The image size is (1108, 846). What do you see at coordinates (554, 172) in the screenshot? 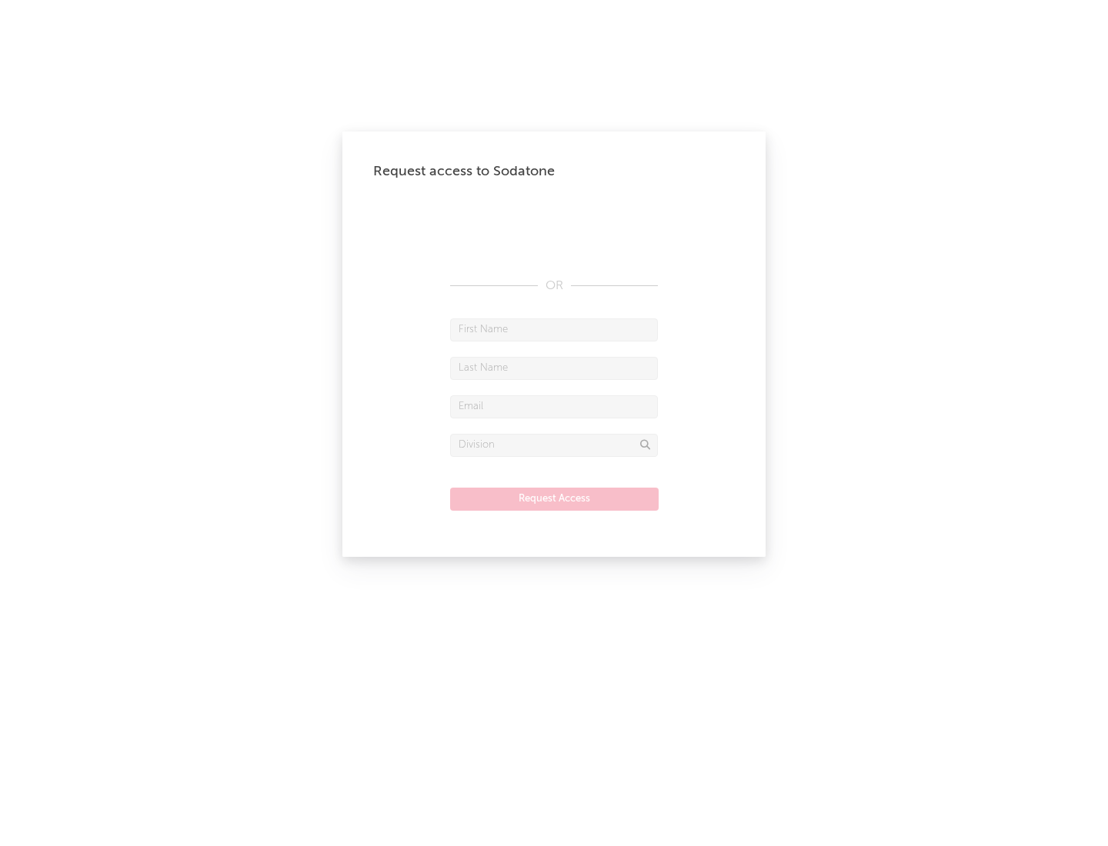
I see `div: Request access to Sodatone` at bounding box center [554, 172].